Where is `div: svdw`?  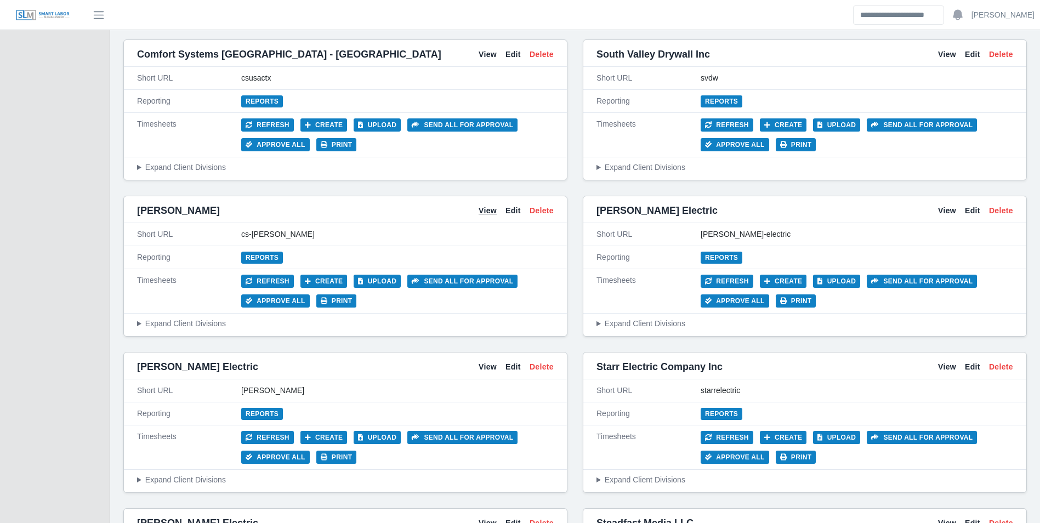 div: svdw is located at coordinates (857, 78).